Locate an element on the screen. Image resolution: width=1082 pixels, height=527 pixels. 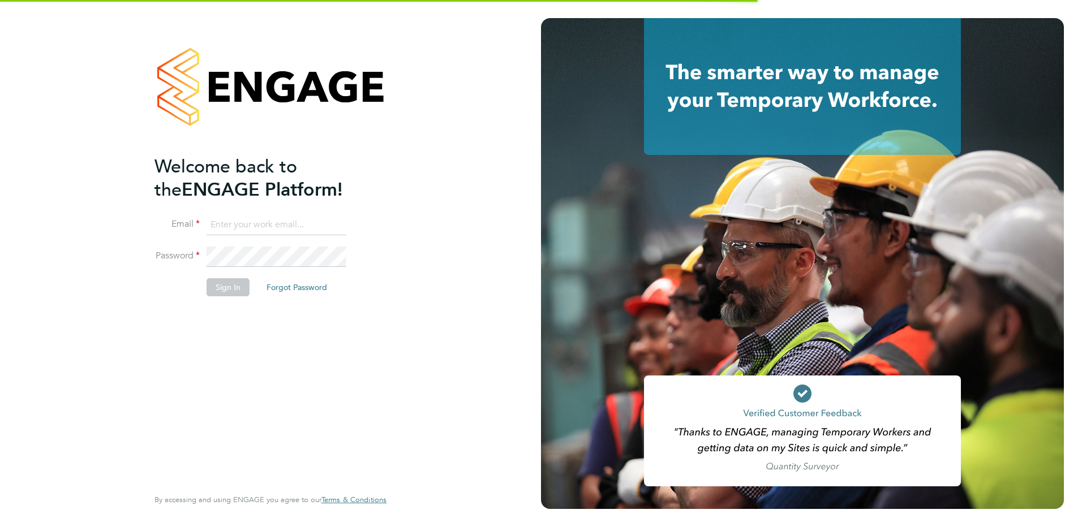
span: By accessing and using ENGAGE you agree to our is located at coordinates (270, 500).